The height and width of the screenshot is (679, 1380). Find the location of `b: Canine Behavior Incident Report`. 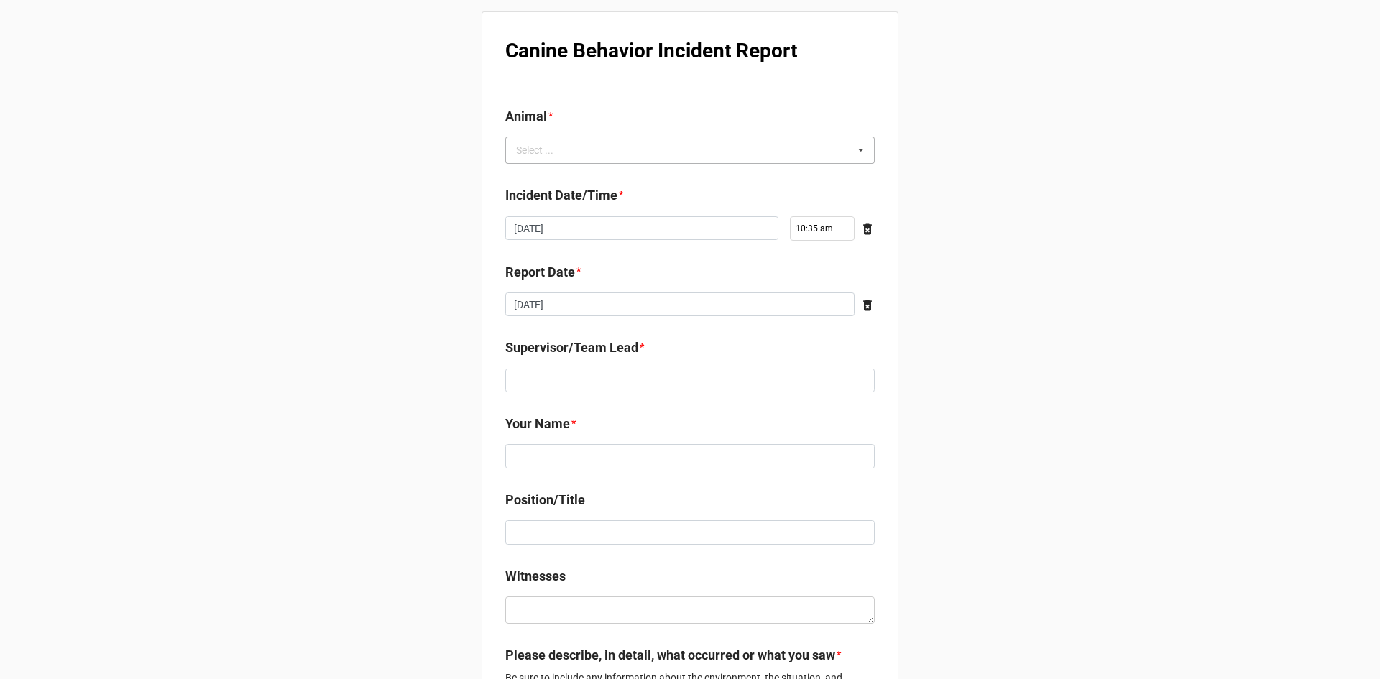

b: Canine Behavior Incident Report is located at coordinates (651, 50).